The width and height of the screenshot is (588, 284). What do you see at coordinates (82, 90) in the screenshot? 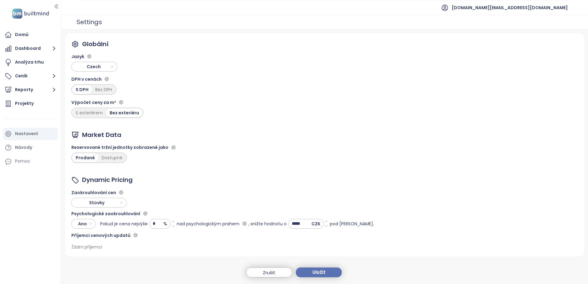
I see `div: S DPH` at bounding box center [82, 90].